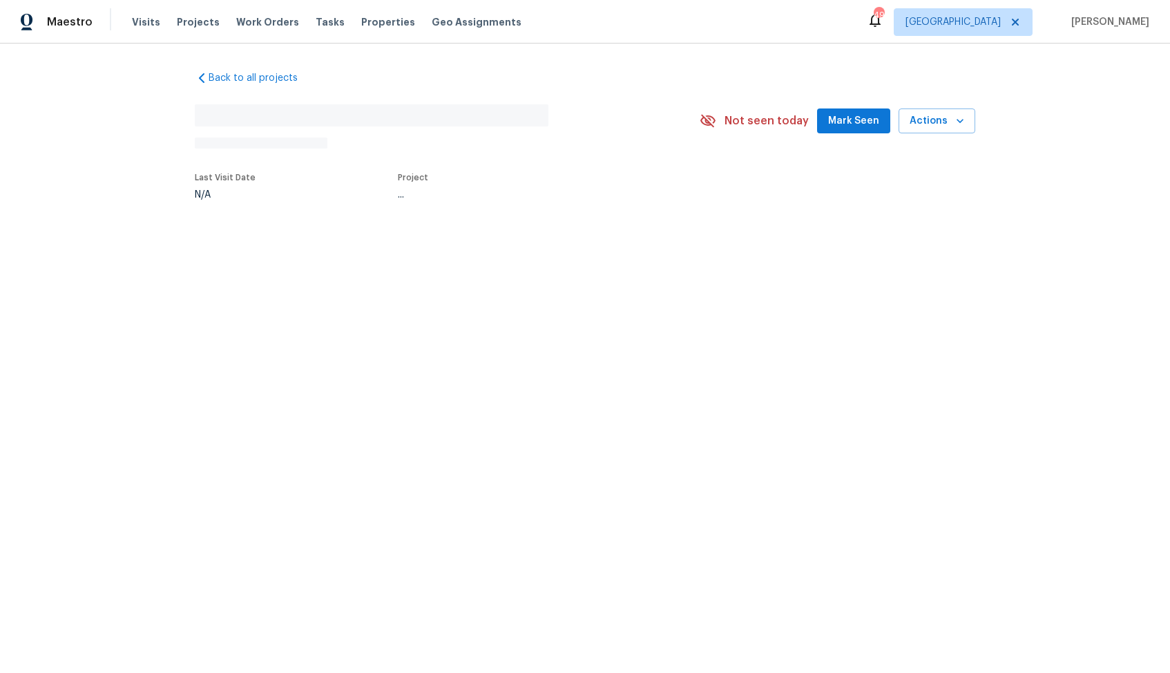 This screenshot has width=1170, height=673. Describe the element at coordinates (198, 22) in the screenshot. I see `span: Projects` at that location.